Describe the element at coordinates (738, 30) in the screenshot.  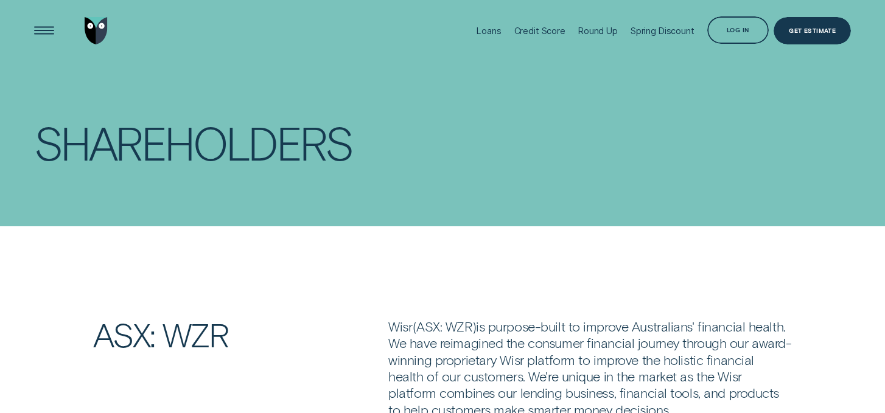
I see `button: Log in` at that location.